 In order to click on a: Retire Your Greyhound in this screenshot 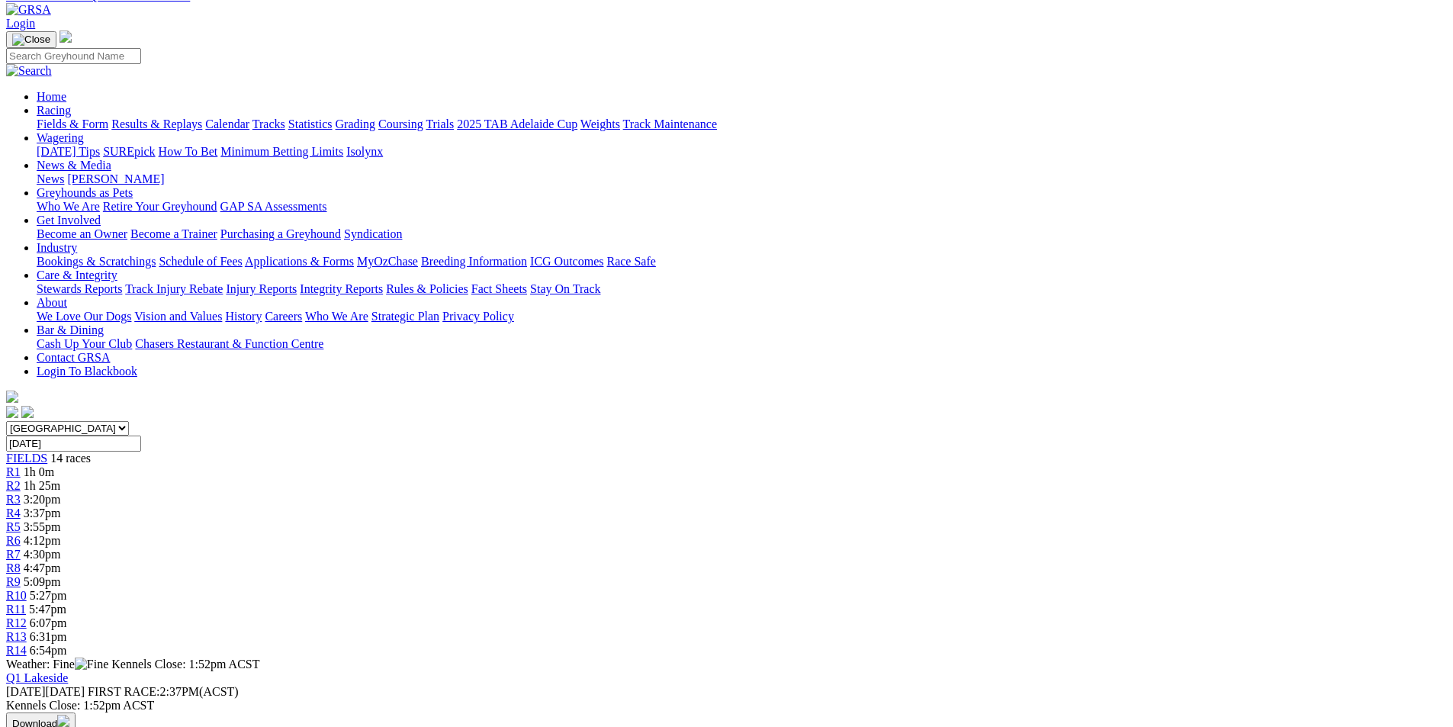, I will do `click(160, 206)`.